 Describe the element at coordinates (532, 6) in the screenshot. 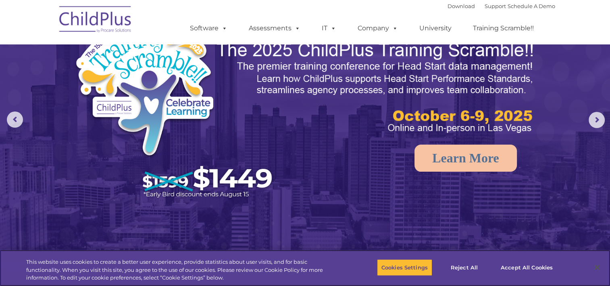

I see `a: Schedule A Demo` at that location.